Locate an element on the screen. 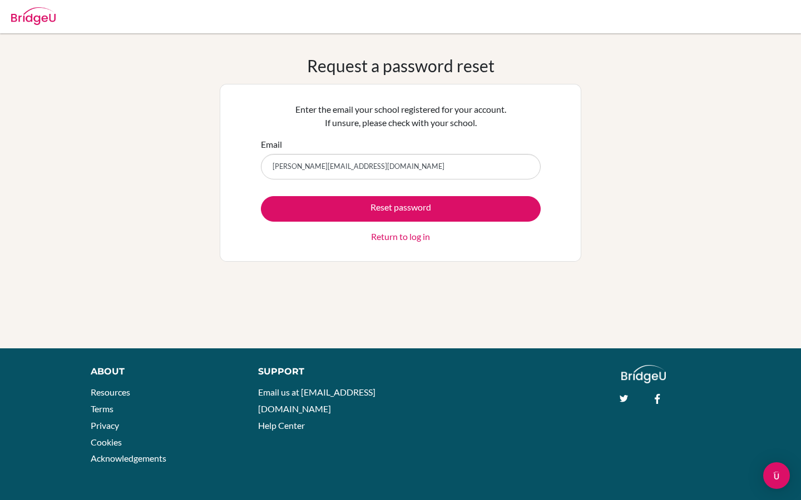  a: Return to log in is located at coordinates (400, 237).